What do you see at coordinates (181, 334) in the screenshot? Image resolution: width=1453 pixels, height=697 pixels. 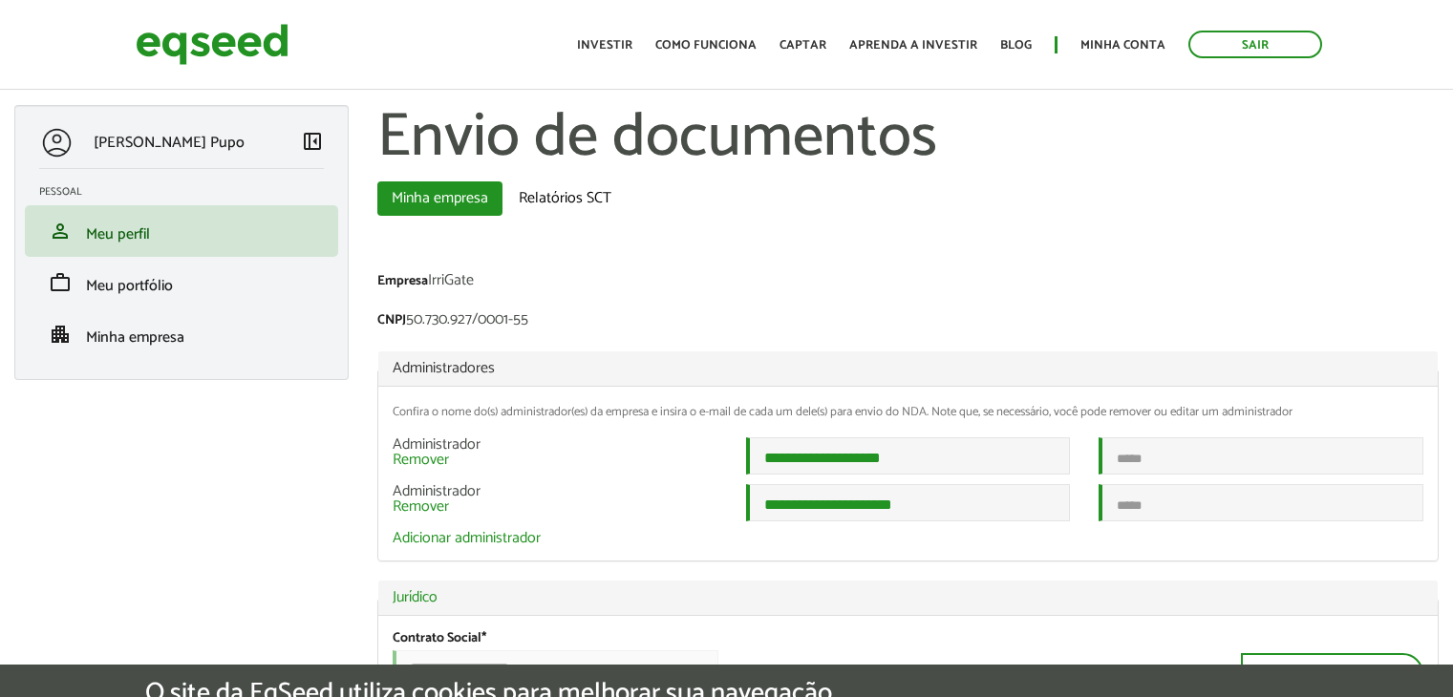 I see `a: apartmentMinha empresa` at bounding box center [181, 334].